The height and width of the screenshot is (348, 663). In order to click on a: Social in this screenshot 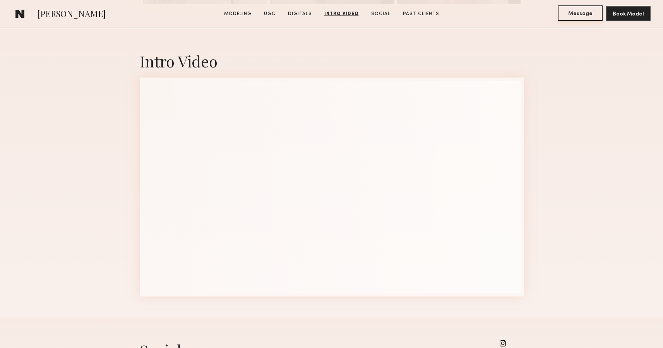, I will do `click(381, 14)`.